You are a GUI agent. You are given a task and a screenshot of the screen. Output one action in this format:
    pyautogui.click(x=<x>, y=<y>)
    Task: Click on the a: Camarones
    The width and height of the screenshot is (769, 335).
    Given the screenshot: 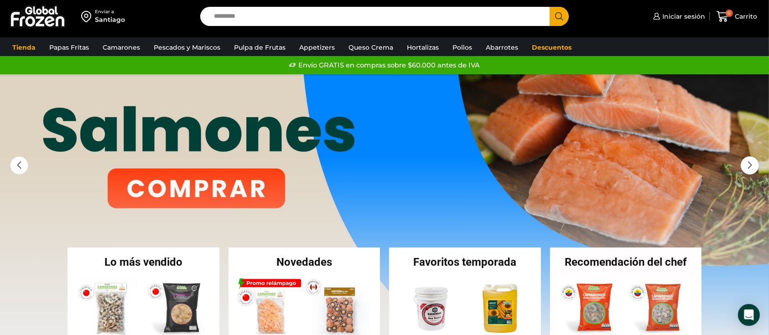 What is the action you would take?
    pyautogui.click(x=121, y=47)
    